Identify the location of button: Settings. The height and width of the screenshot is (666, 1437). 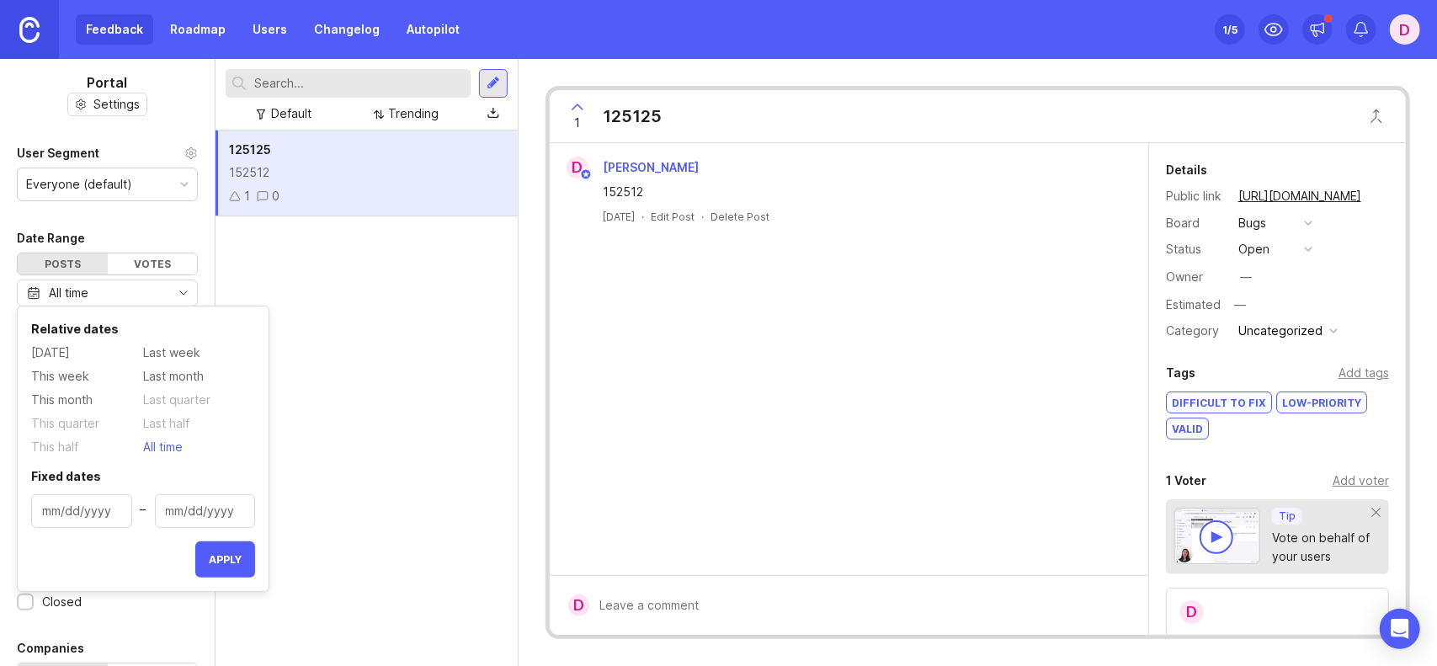
(107, 104).